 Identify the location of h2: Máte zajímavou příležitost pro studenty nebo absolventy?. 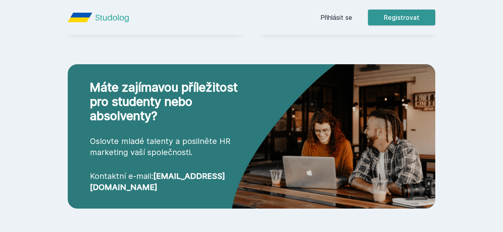
(169, 101).